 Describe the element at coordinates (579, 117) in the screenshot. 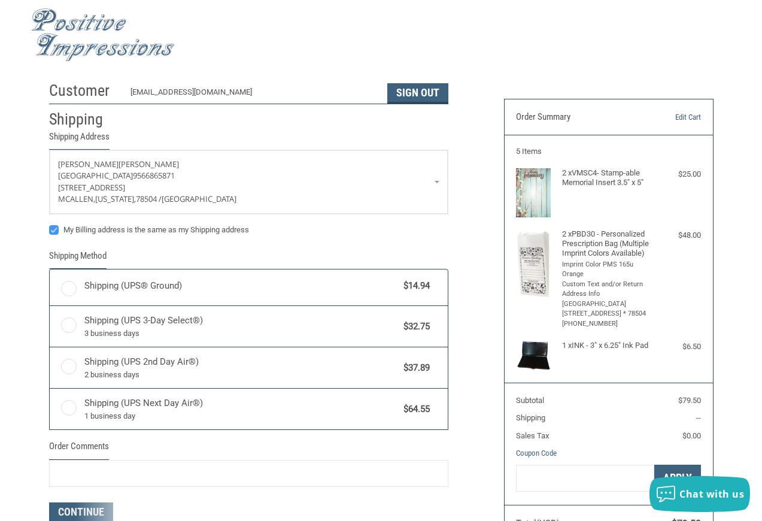

I see `h3: Order Summary` at that location.